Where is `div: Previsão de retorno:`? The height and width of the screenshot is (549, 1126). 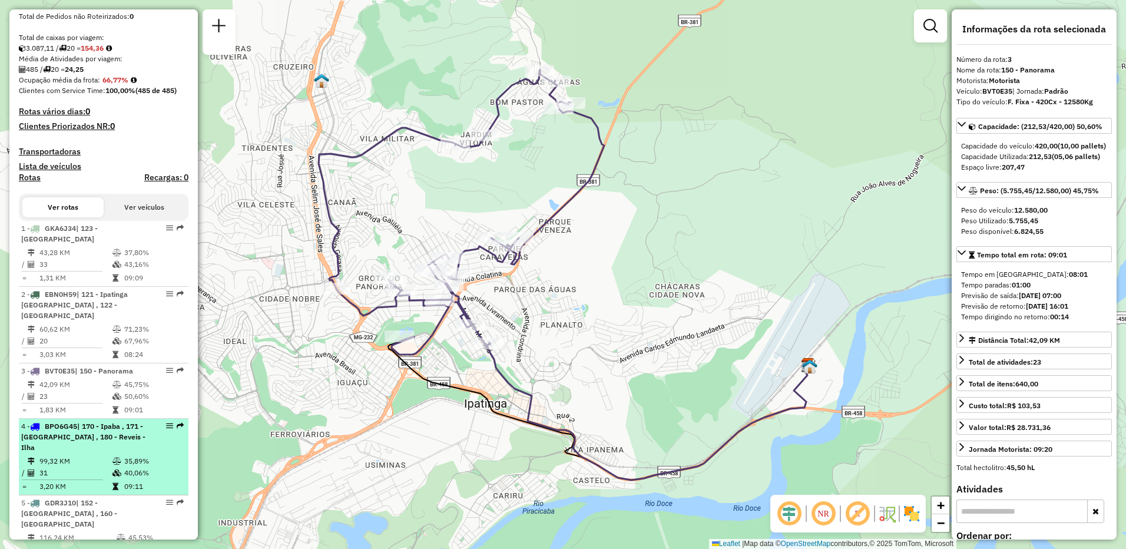
div: Previsão de retorno: is located at coordinates (1034, 306).